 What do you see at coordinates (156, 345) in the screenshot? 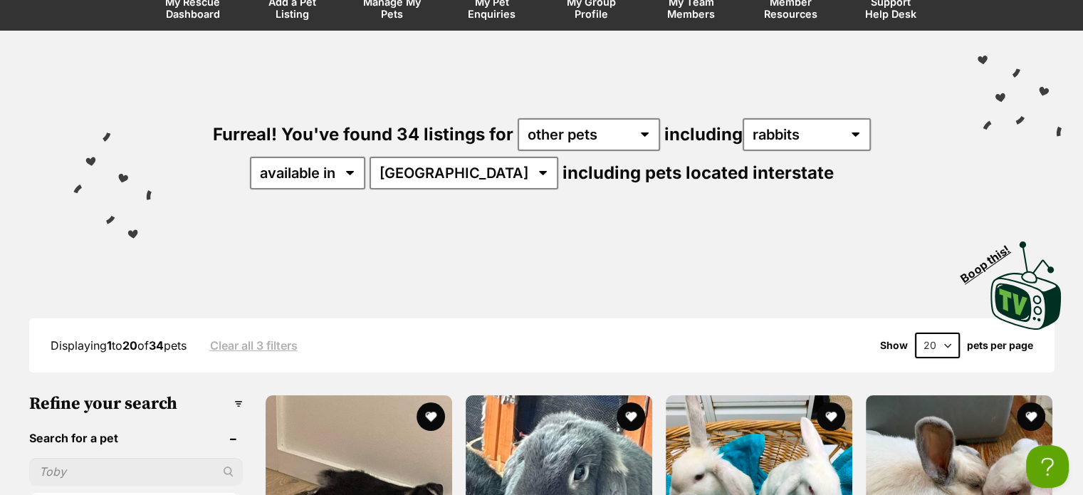
I see `strong: 34` at bounding box center [156, 345].